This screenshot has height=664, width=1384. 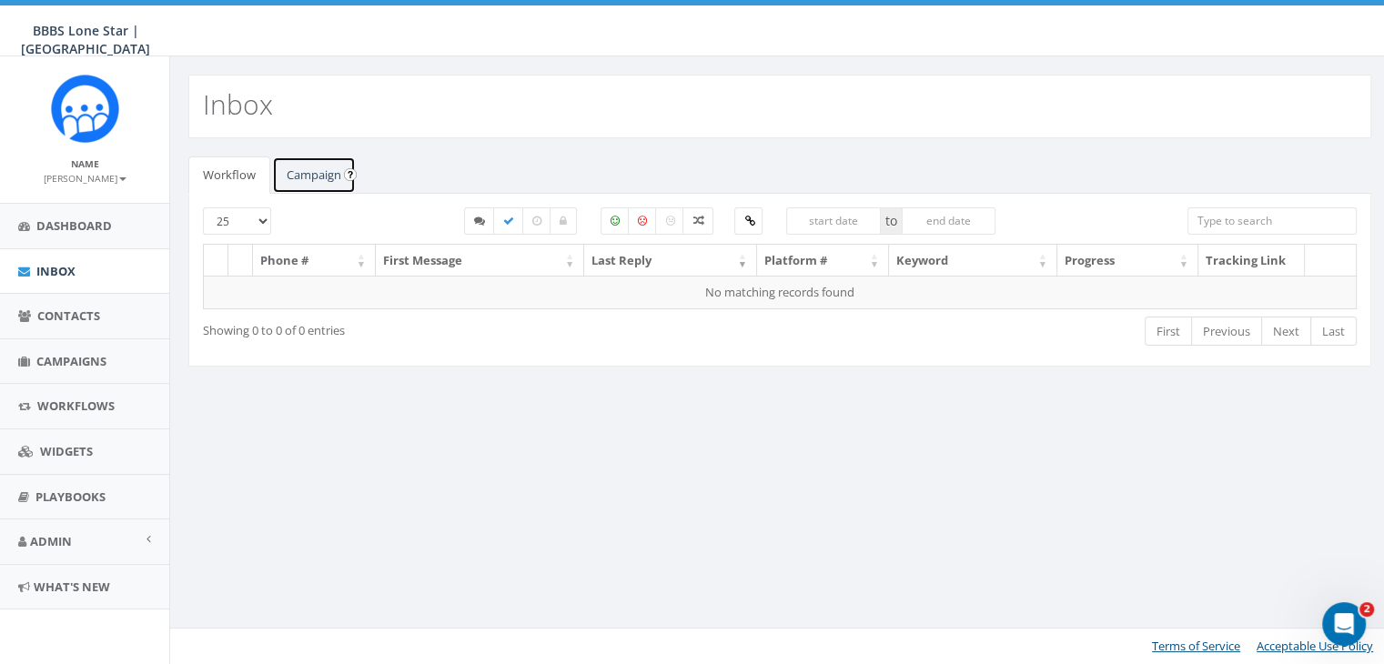 What do you see at coordinates (1286, 331) in the screenshot?
I see `a: Next` at bounding box center [1286, 331].